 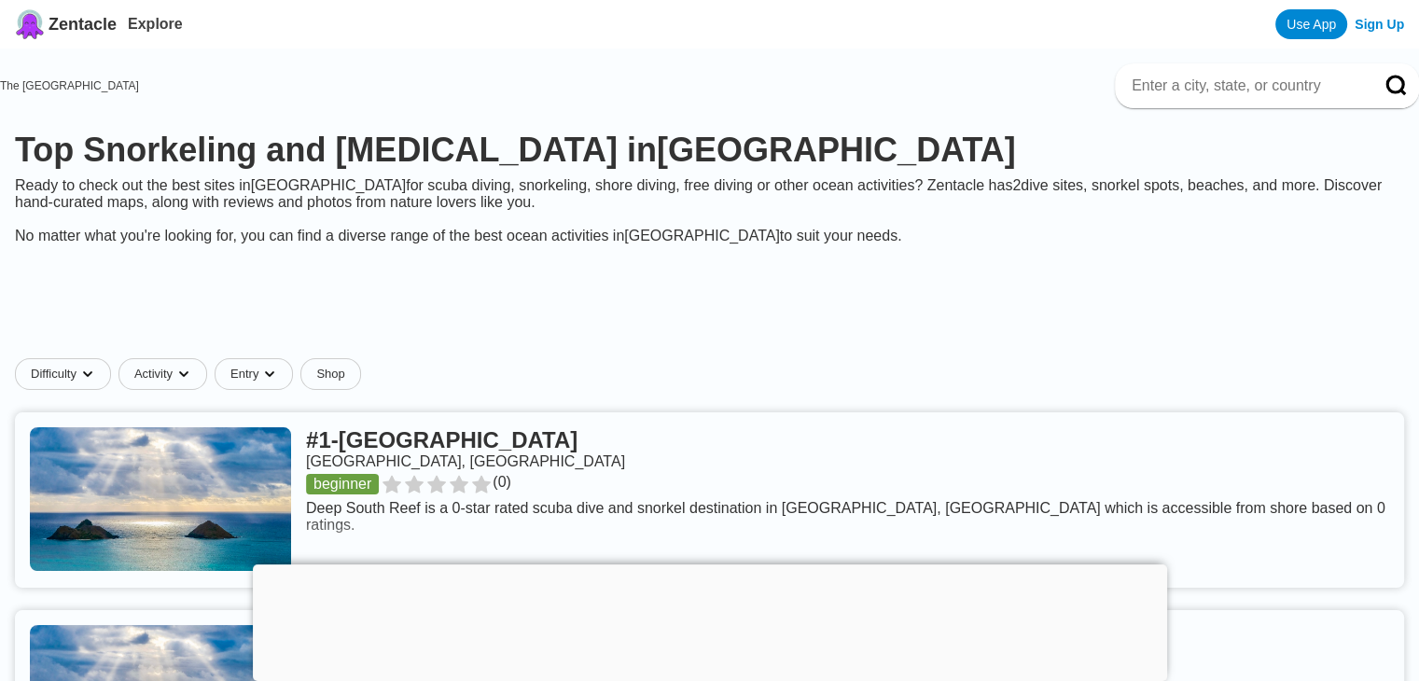 I want to click on a: Sign Up, so click(x=1378, y=24).